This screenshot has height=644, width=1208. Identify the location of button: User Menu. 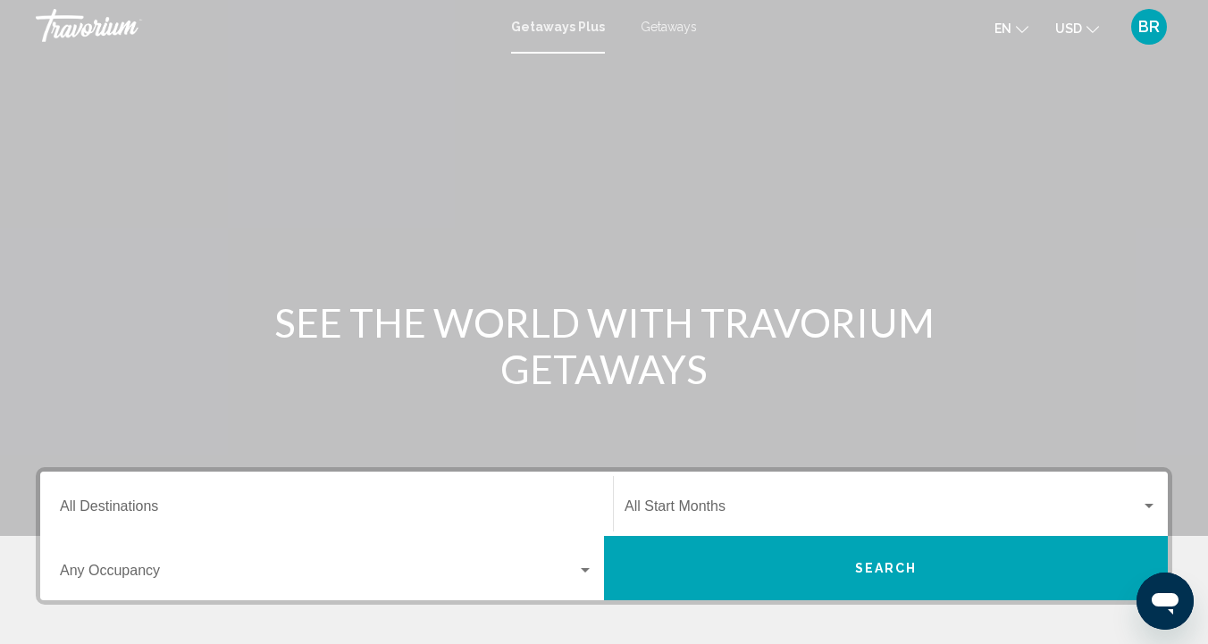
(1149, 27).